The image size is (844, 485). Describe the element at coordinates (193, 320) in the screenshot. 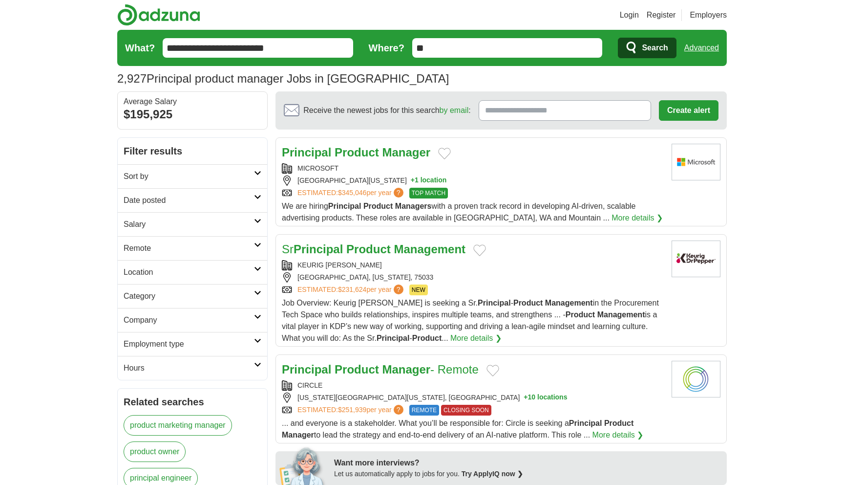

I see `a: Company` at that location.